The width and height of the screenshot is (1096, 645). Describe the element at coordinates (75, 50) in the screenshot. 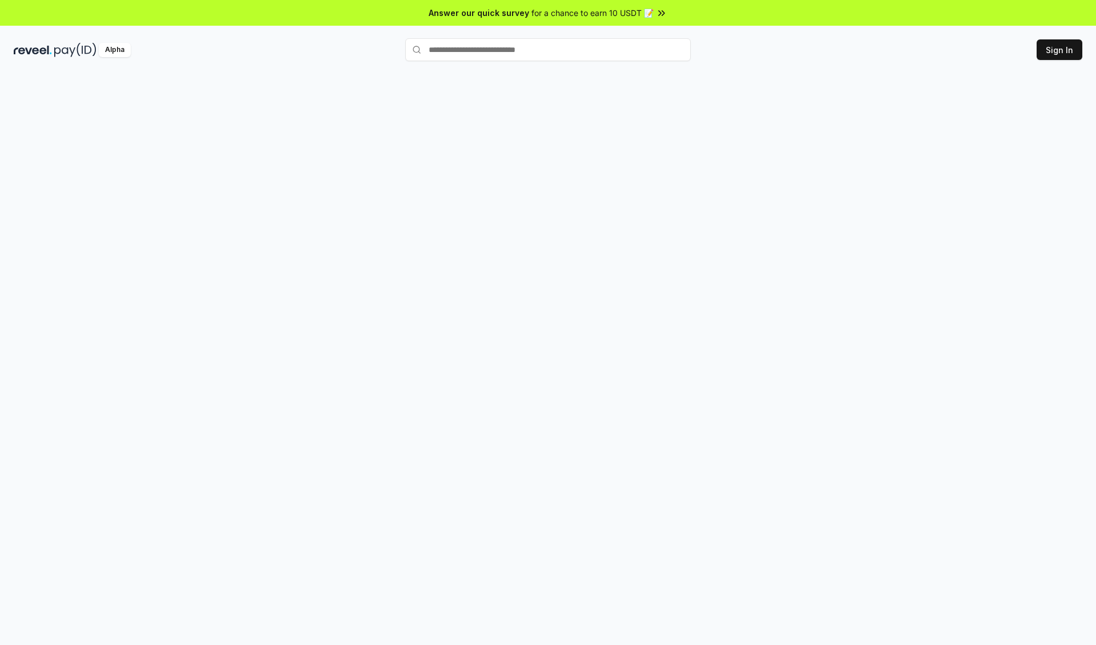

I see `img: pay_id` at that location.